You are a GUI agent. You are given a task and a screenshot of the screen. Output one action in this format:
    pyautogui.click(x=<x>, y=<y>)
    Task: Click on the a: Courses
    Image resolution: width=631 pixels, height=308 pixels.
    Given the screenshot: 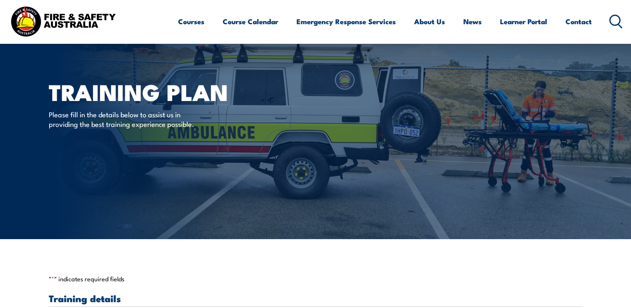 What is the action you would take?
    pyautogui.click(x=191, y=21)
    